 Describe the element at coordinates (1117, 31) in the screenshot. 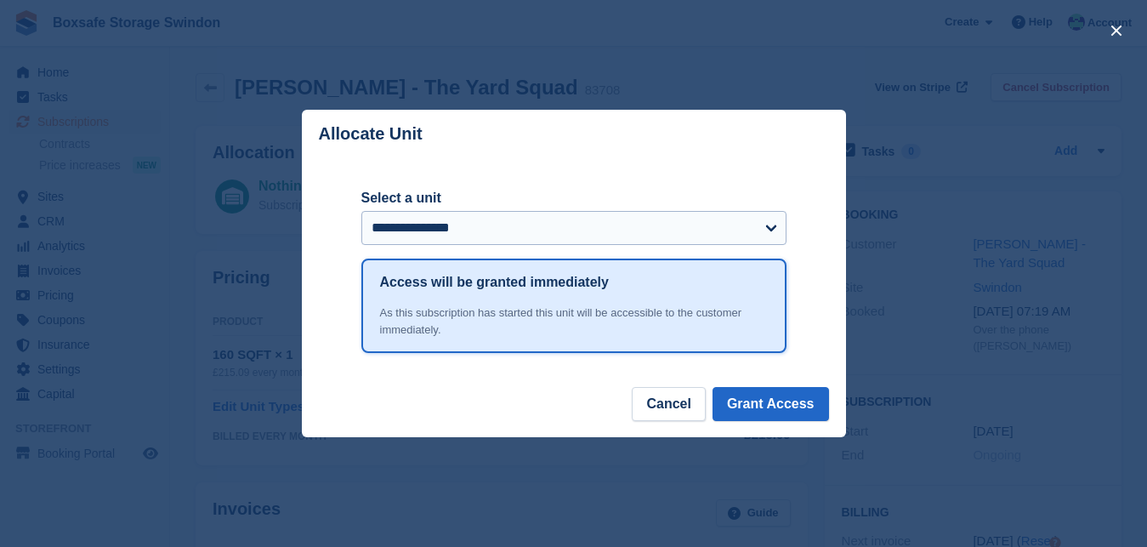

I see `button: close` at that location.